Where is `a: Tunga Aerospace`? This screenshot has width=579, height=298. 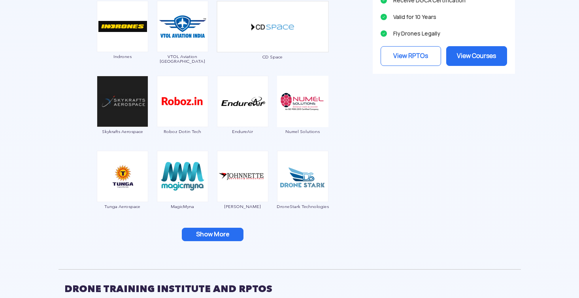
a: Tunga Aerospace is located at coordinates (122, 191).